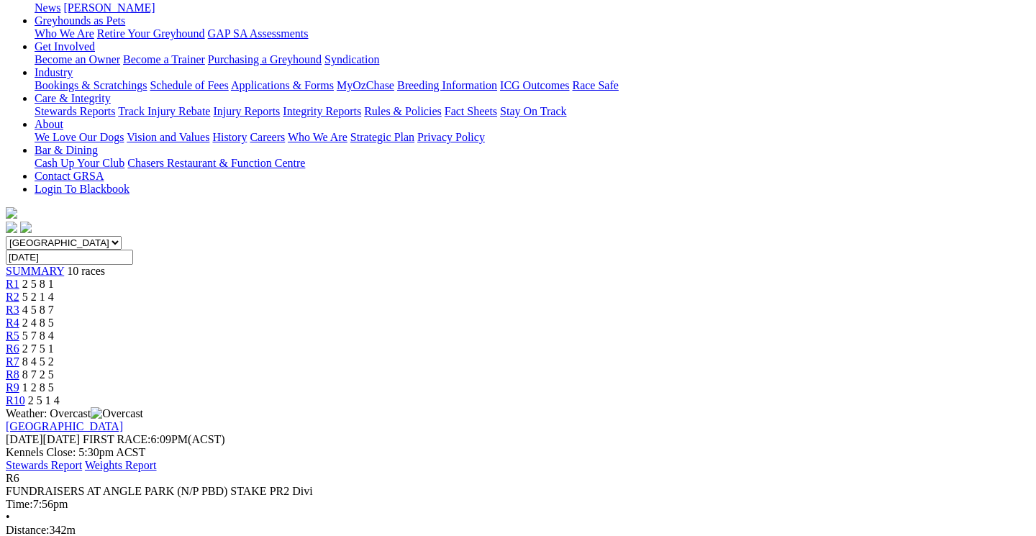 The image size is (1036, 536). What do you see at coordinates (164, 111) in the screenshot?
I see `a: Track Injury Rebate` at bounding box center [164, 111].